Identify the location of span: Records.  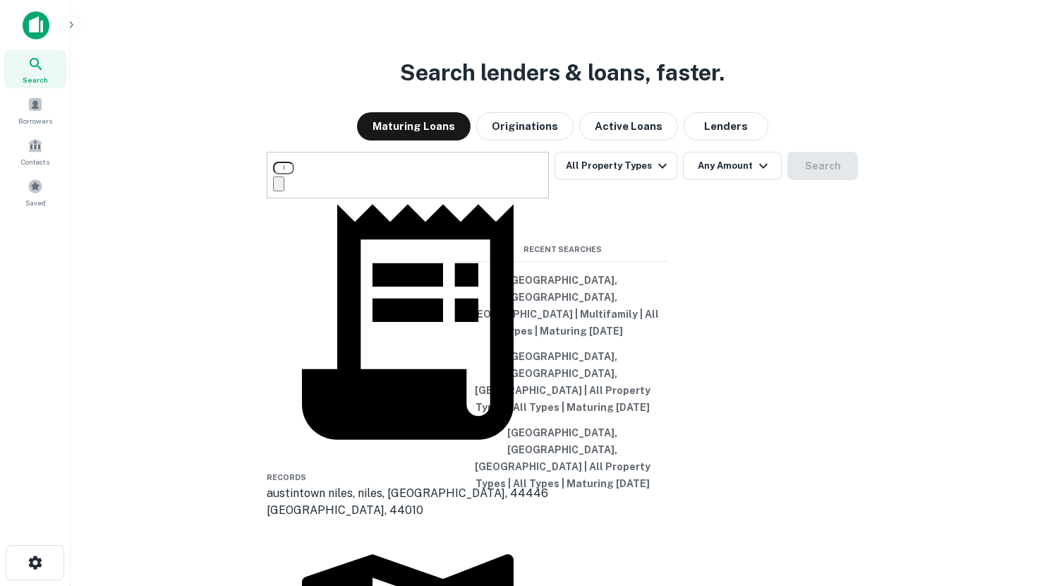
(287, 477).